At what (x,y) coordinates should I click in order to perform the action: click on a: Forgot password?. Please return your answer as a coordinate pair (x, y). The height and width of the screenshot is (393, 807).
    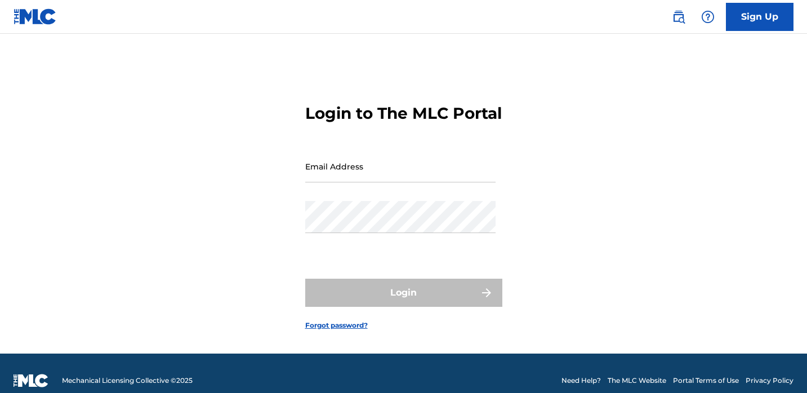
    Looking at the image, I should click on (336, 325).